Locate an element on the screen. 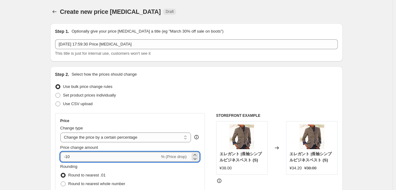  button: Price change jobs is located at coordinates (54, 12).